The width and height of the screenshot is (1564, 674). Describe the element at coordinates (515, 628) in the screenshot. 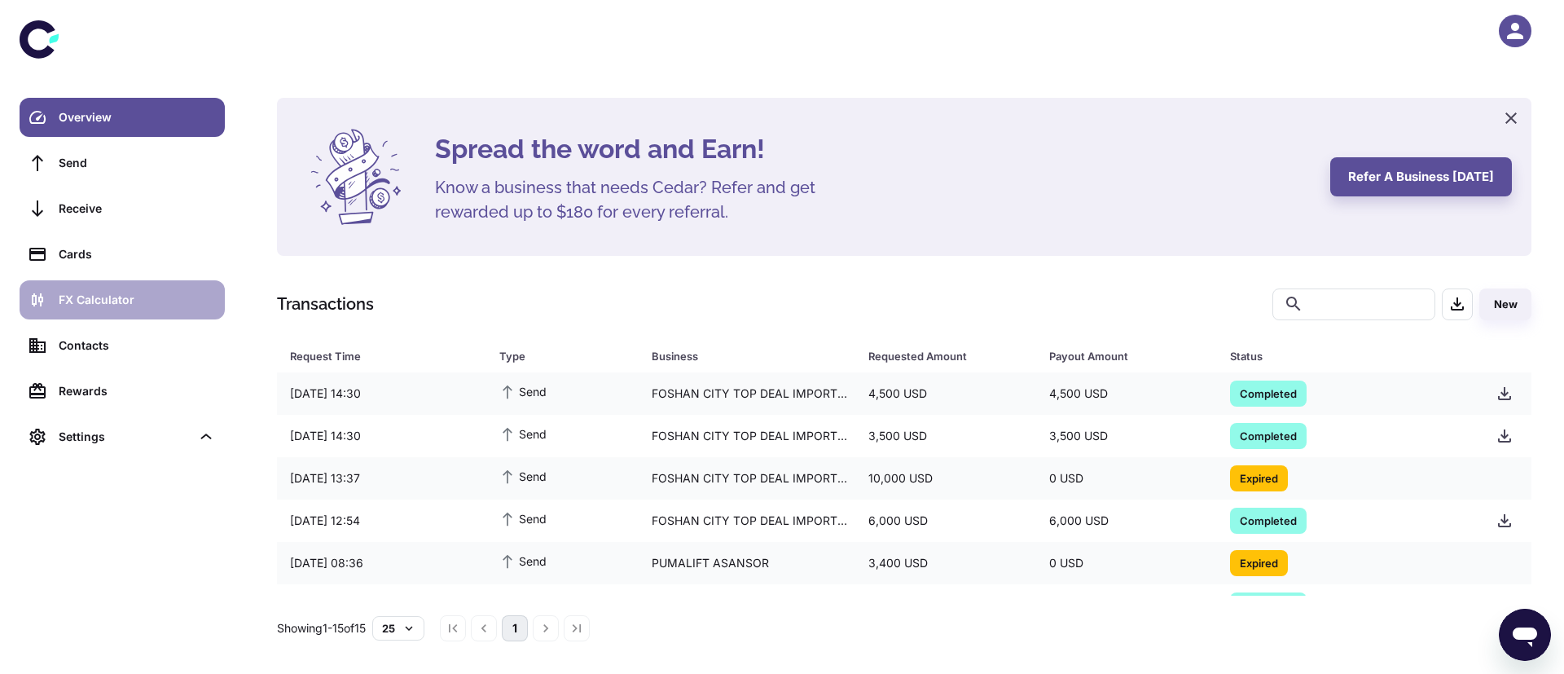

I see `nav: pagination navigation` at that location.